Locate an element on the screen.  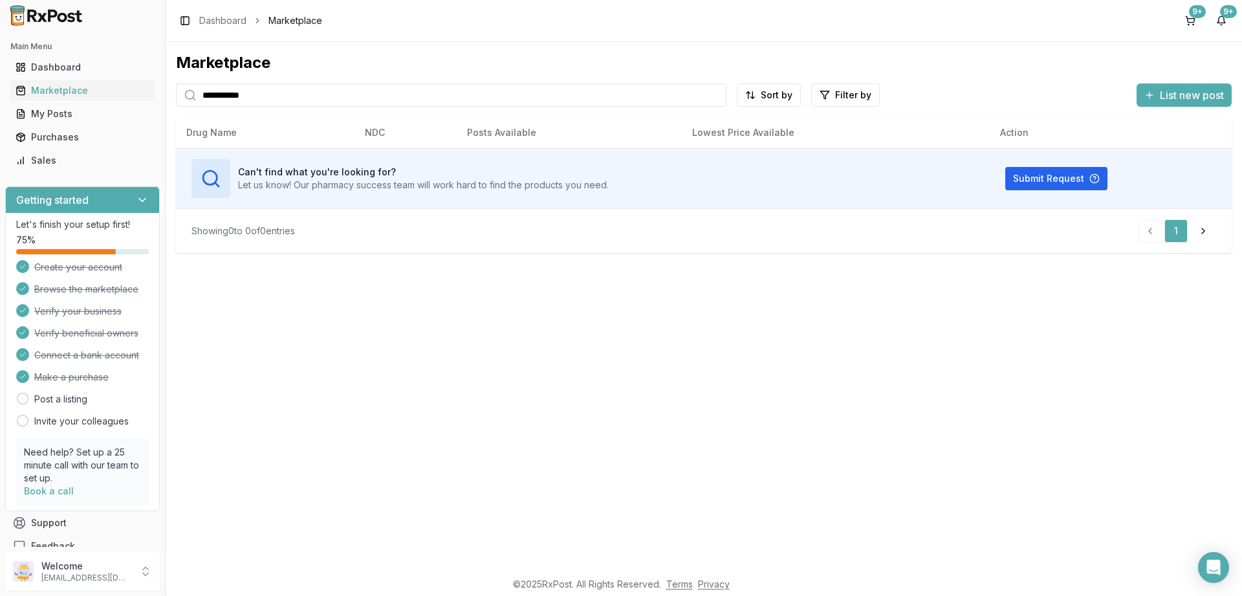
a: Terms is located at coordinates (679, 584).